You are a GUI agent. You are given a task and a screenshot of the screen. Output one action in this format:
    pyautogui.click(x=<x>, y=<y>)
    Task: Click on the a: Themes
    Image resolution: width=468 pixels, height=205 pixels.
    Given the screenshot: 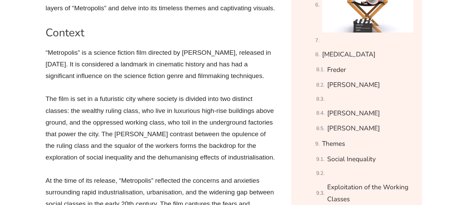 What is the action you would take?
    pyautogui.click(x=333, y=144)
    